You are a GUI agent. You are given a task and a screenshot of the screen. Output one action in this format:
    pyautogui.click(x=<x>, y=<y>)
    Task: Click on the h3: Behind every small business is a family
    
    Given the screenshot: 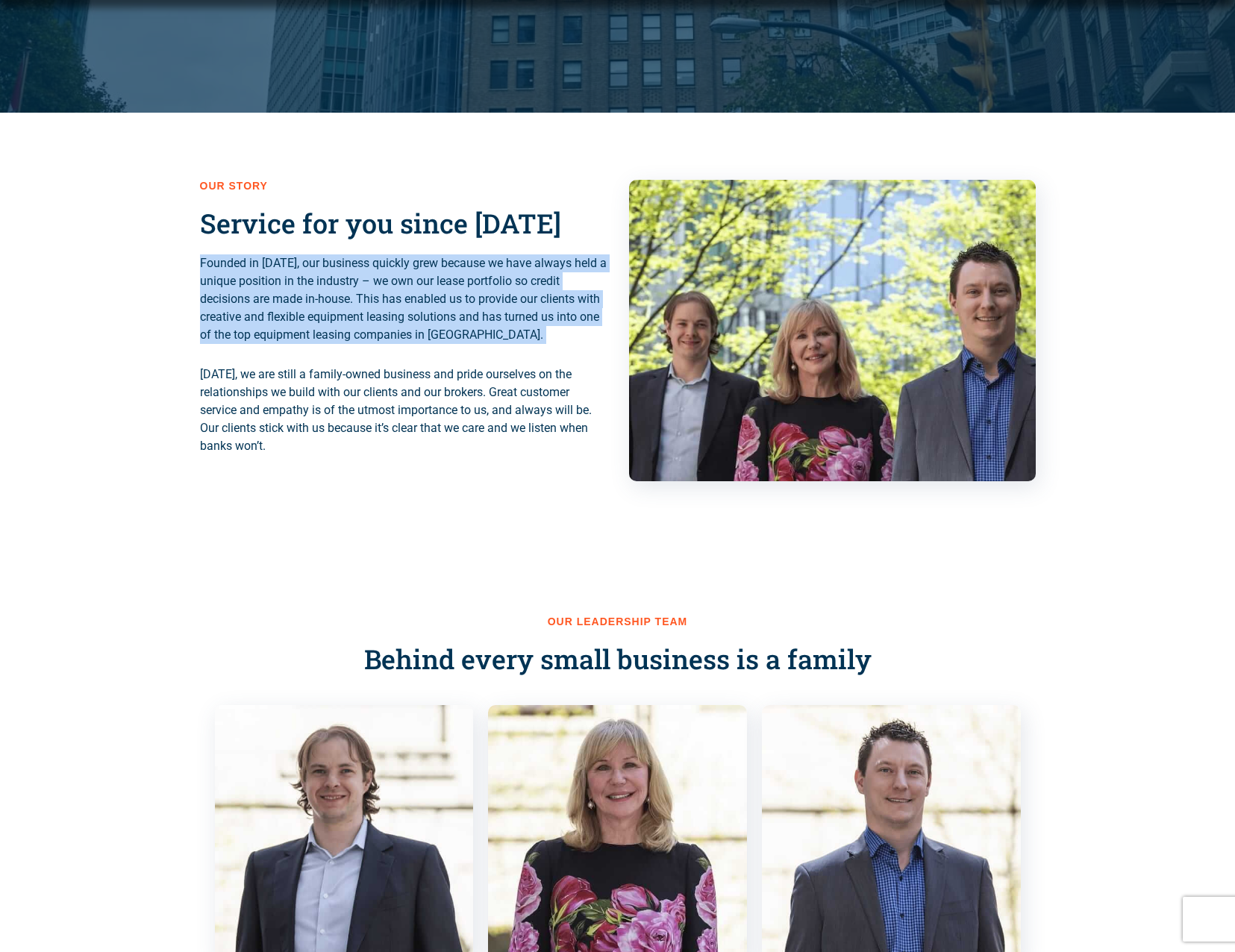 What is the action you would take?
    pyautogui.click(x=618, y=659)
    